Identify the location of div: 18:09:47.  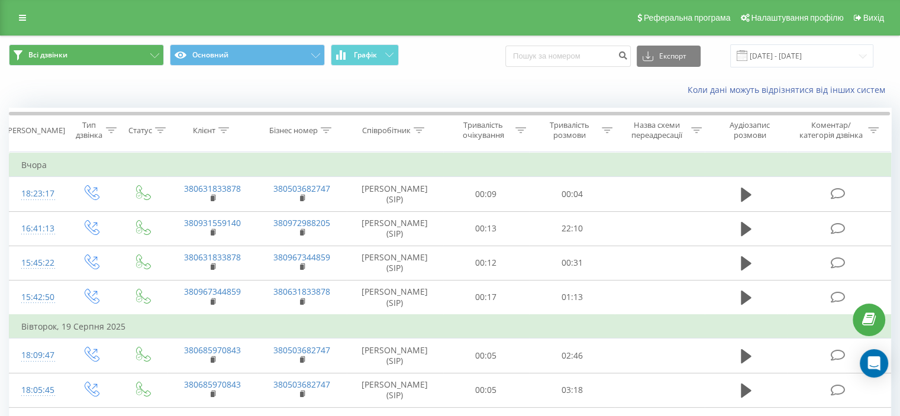
(37, 355).